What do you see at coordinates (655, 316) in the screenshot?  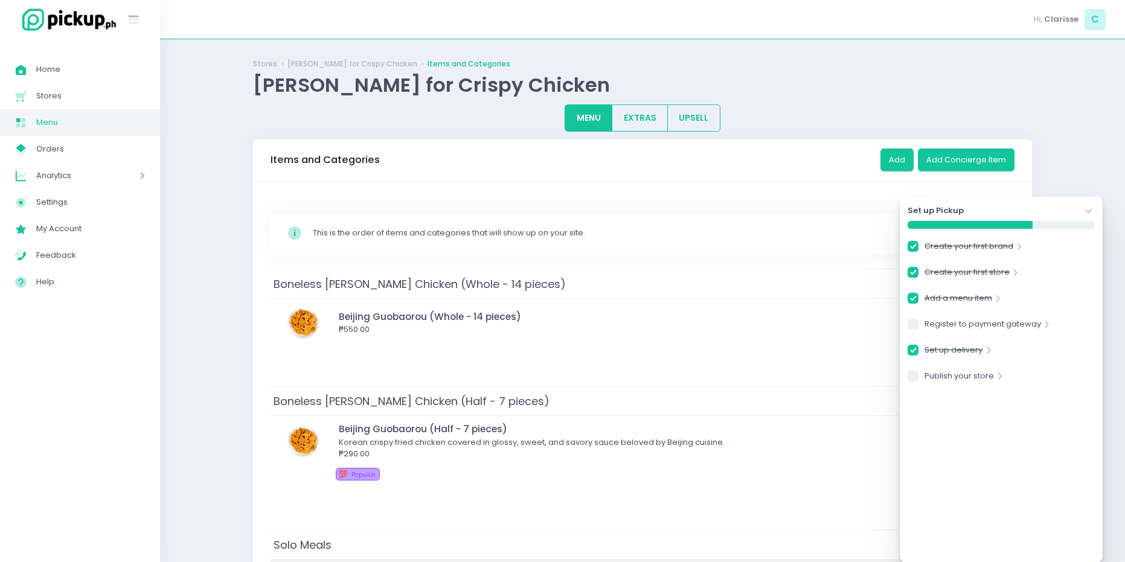 I see `div: Beijing Guobaorou (Whole - 14 pieces)` at bounding box center [655, 316].